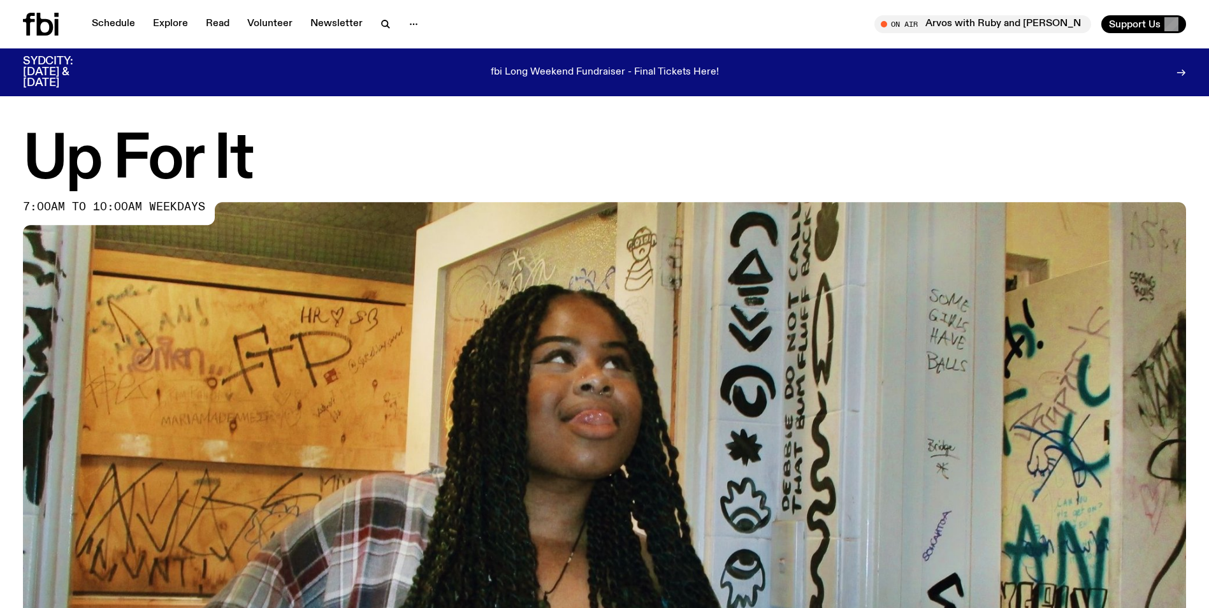 This screenshot has width=1209, height=608. What do you see at coordinates (170, 24) in the screenshot?
I see `a: Explore` at bounding box center [170, 24].